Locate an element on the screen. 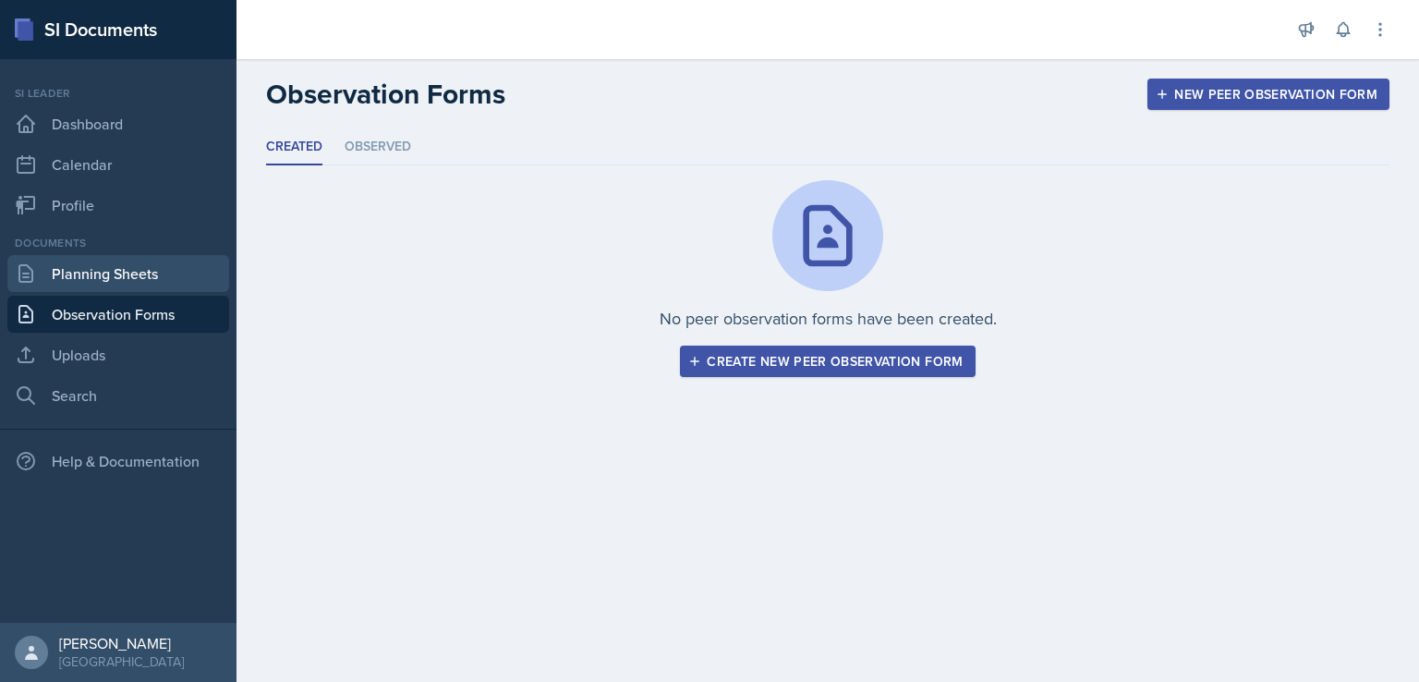 This screenshot has width=1419, height=682. div: Create new peer observation form is located at coordinates (827, 361).